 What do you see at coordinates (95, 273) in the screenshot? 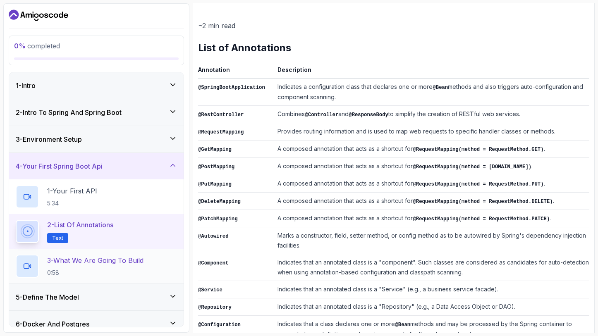
I see `p: 0:58` at bounding box center [95, 273].